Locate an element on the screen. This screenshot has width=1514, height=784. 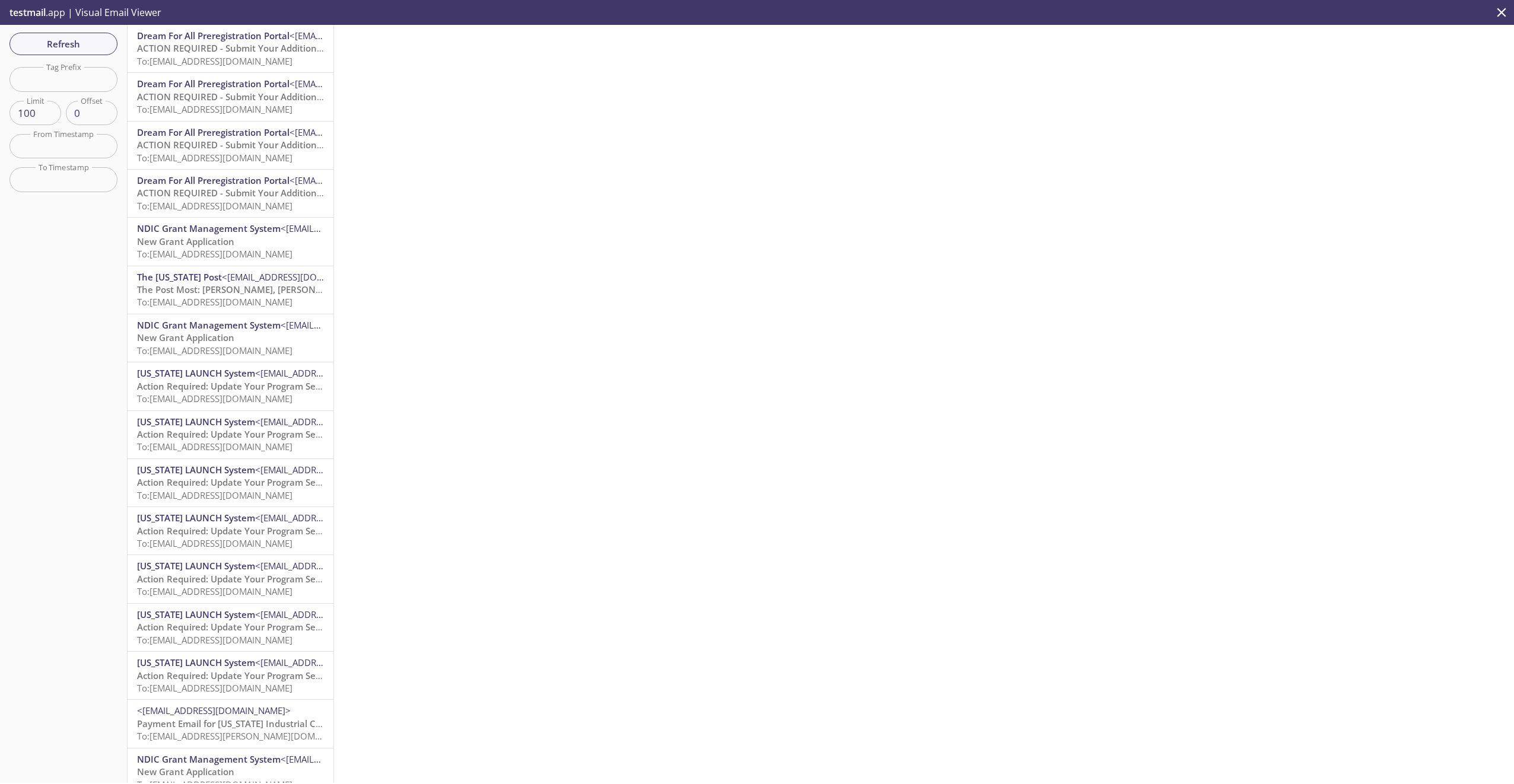
button: Refresh is located at coordinates (64, 44).